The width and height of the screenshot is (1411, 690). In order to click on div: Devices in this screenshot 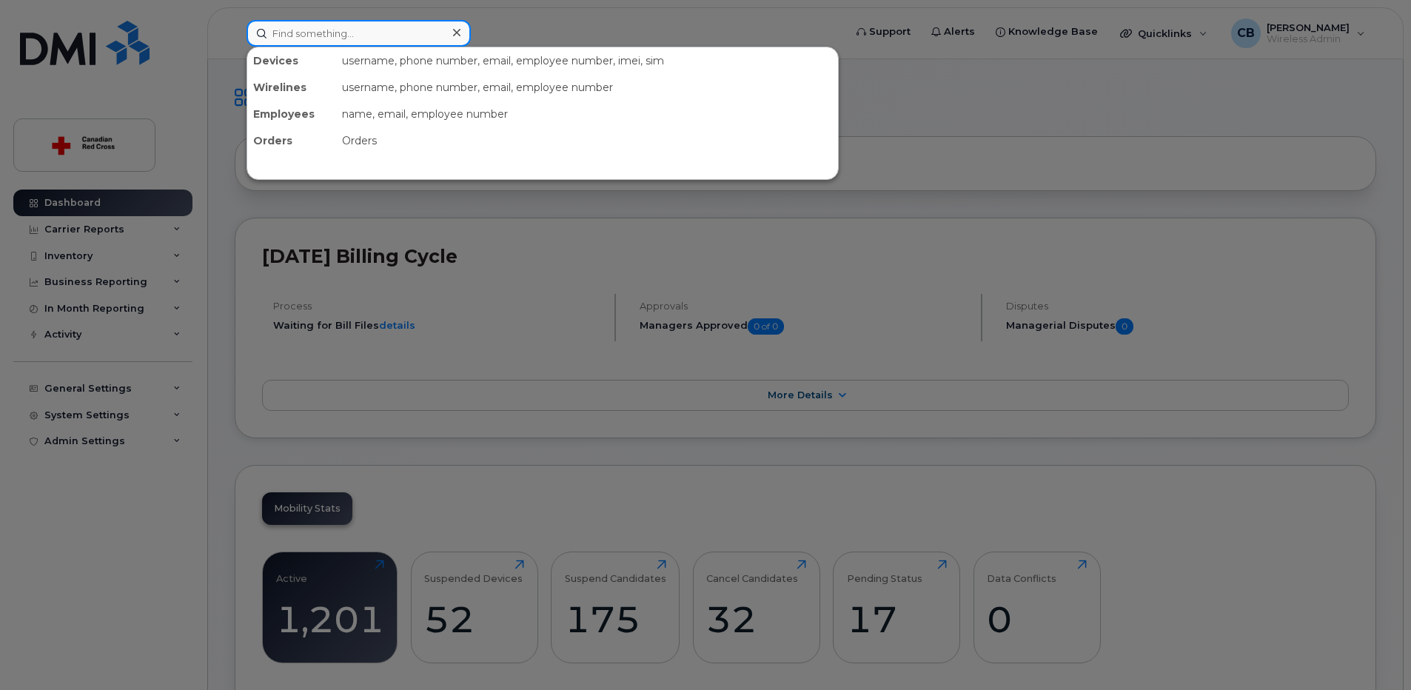, I will do `click(292, 61)`.